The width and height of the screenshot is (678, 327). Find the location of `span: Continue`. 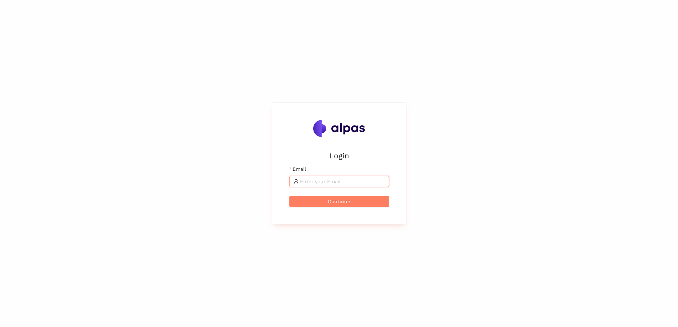

span: Continue is located at coordinates (339, 201).